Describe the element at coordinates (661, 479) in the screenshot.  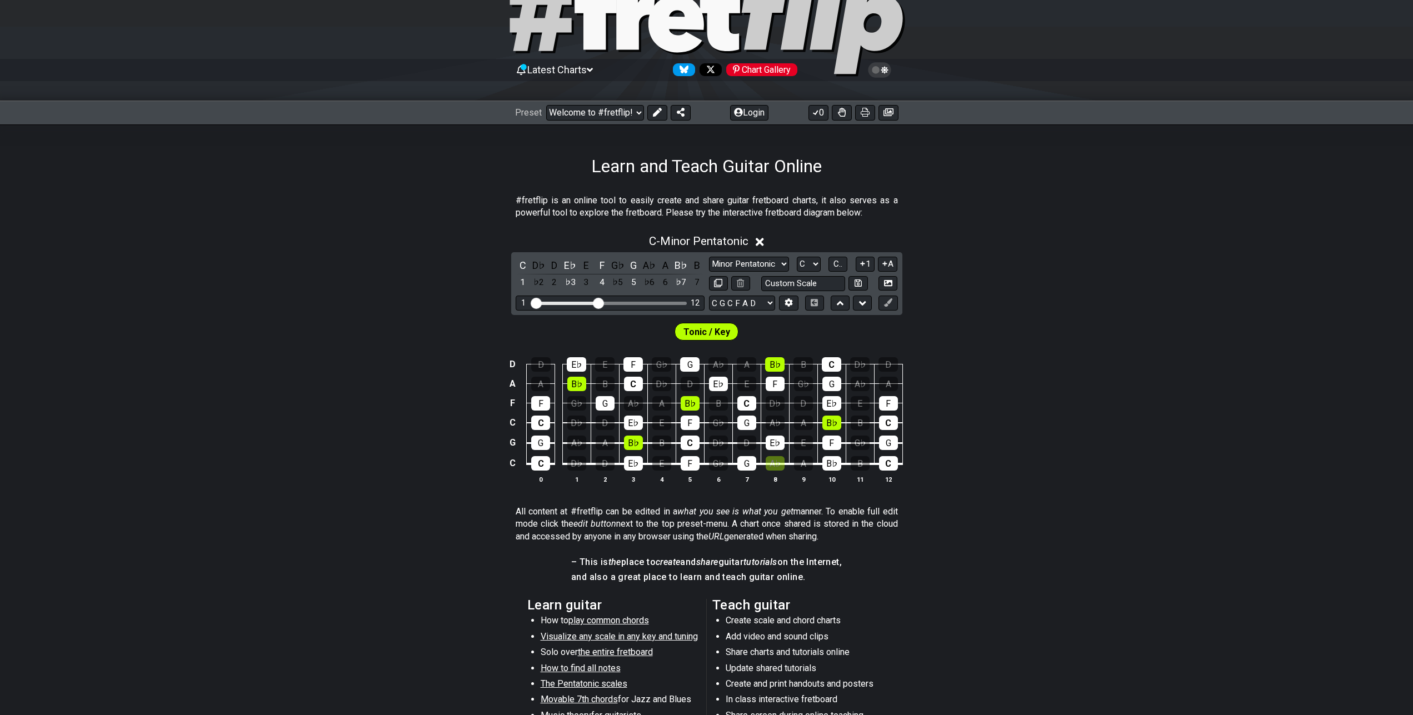
I see `th: 4` at that location.